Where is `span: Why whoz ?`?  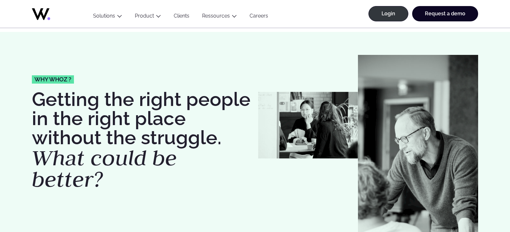
span: Why whoz ? is located at coordinates (53, 79).